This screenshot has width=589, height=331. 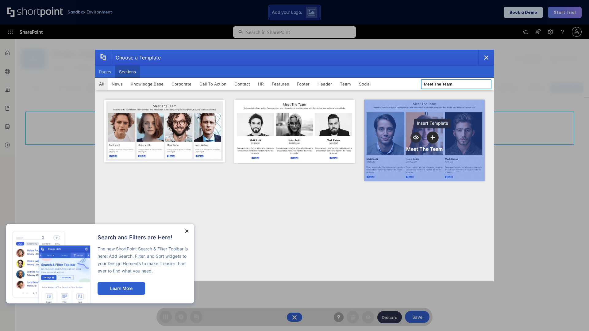 I want to click on button: Call To Action, so click(x=213, y=84).